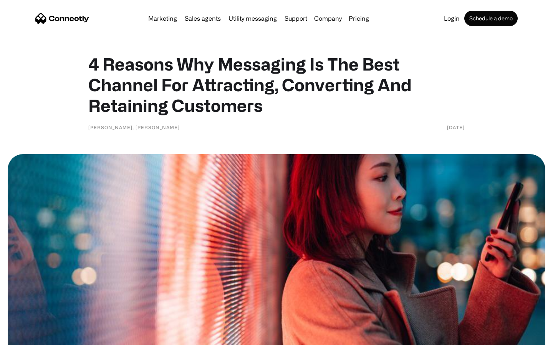 Image resolution: width=553 pixels, height=345 pixels. Describe the element at coordinates (203, 18) in the screenshot. I see `a: Sales agents` at that location.